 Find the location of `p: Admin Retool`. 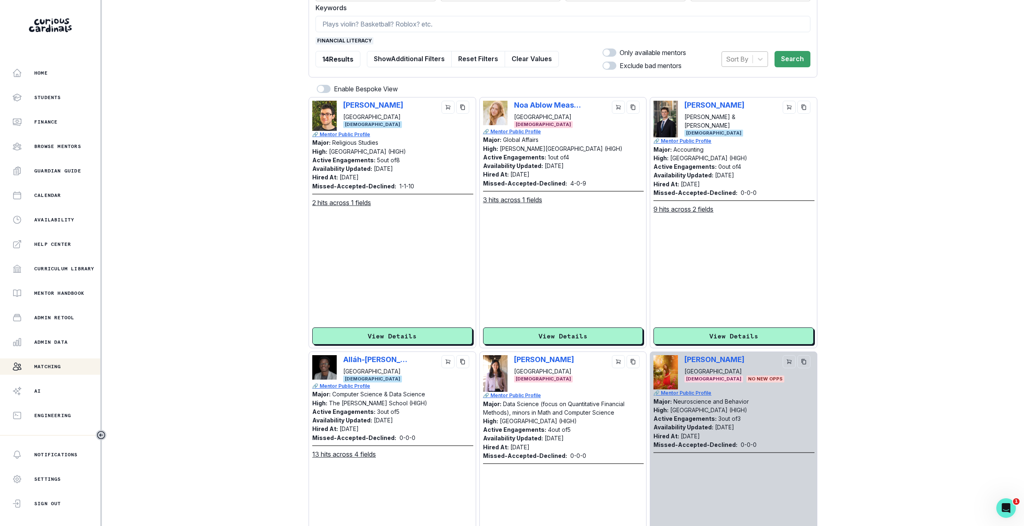

p: Admin Retool is located at coordinates (54, 318).